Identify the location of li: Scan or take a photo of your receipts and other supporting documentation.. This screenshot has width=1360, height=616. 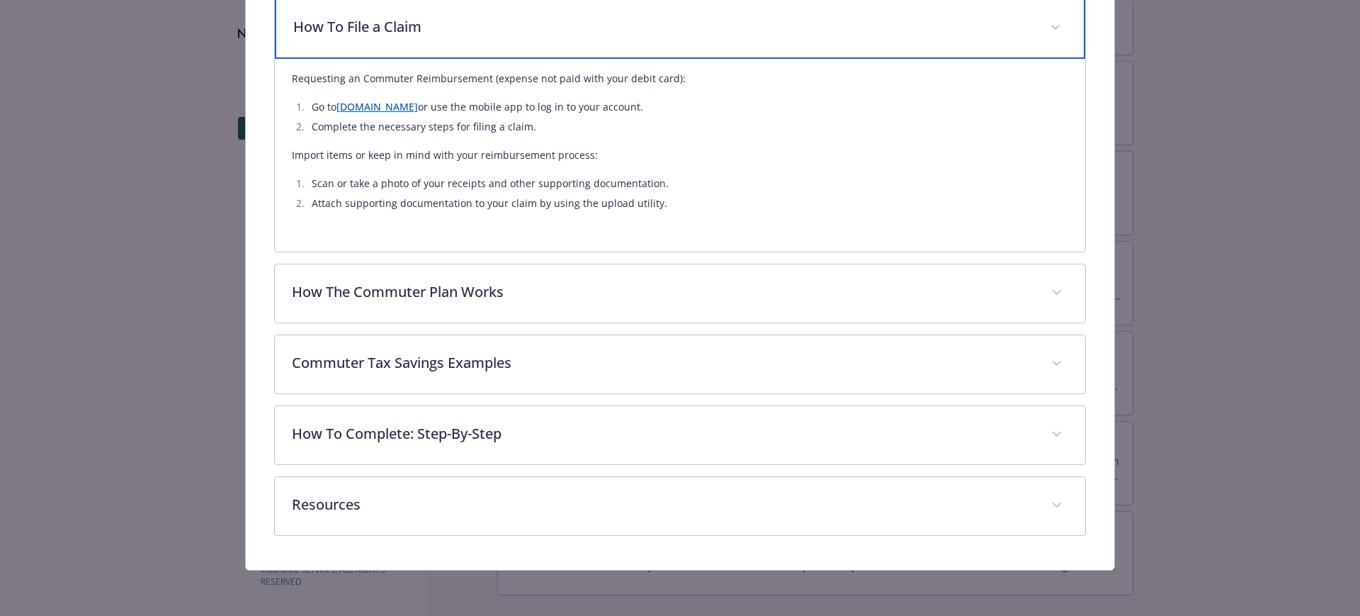
(688, 184).